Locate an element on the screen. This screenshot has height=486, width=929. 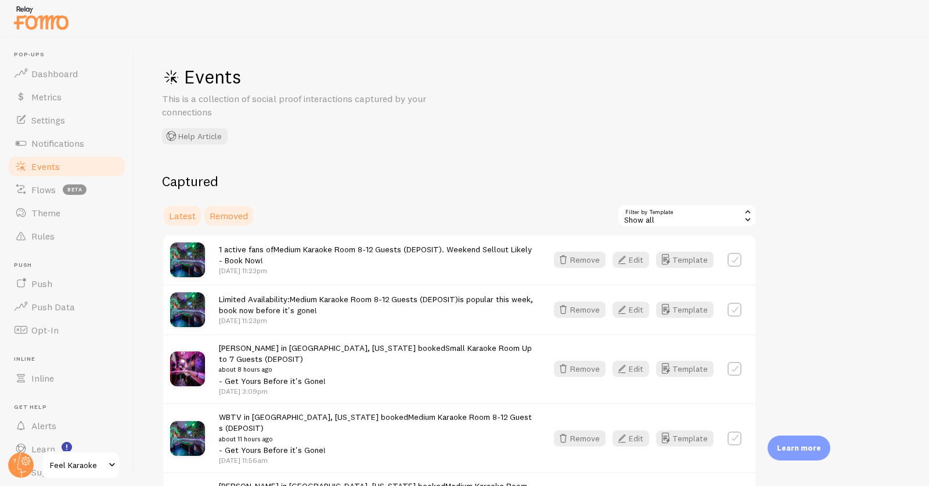
span: Dashboard is located at coordinates (55, 74).